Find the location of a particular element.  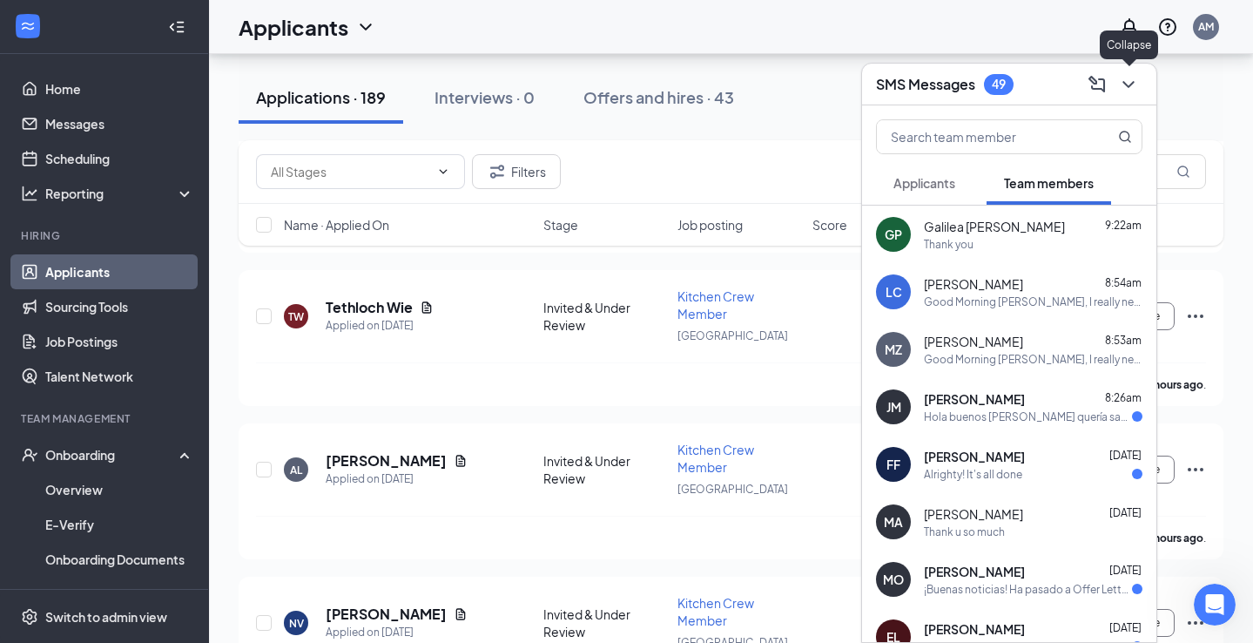

img: Profile image for Mike is located at coordinates (53, 273).